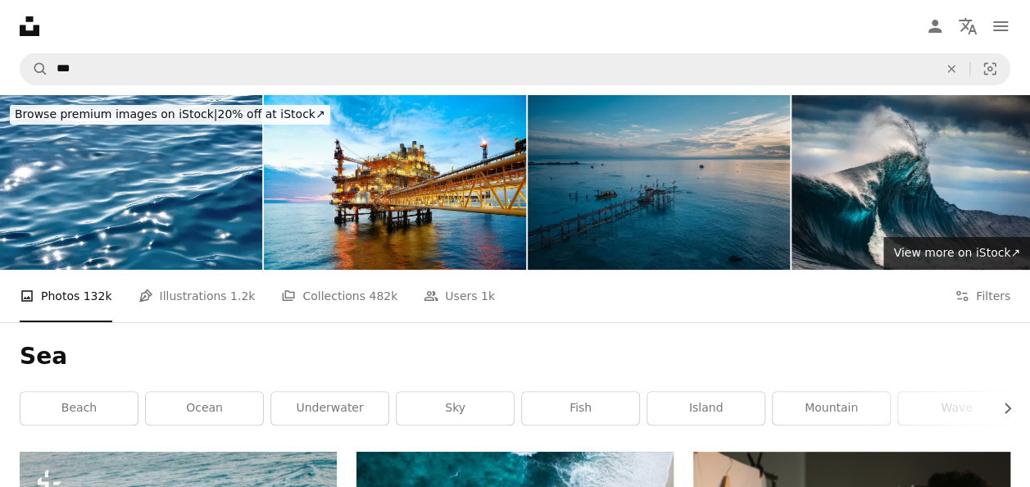  What do you see at coordinates (935, 26) in the screenshot?
I see `a: Log in / Sign up` at bounding box center [935, 26].